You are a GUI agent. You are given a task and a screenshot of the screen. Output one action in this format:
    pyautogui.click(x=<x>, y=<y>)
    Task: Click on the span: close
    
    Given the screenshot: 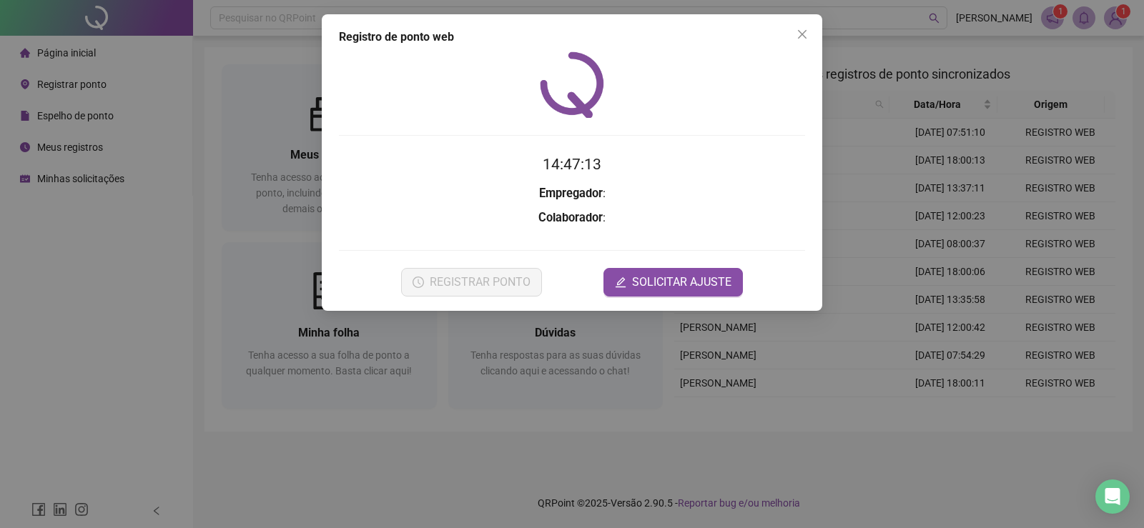 What is the action you would take?
    pyautogui.click(x=802, y=34)
    